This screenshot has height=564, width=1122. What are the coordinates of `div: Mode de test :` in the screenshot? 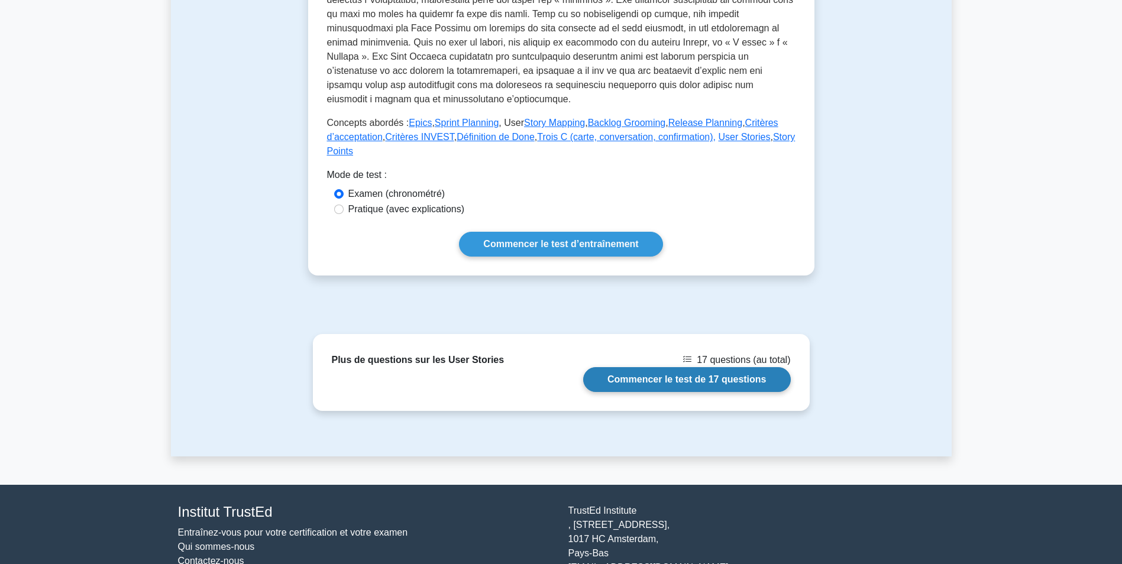 It's located at (561, 177).